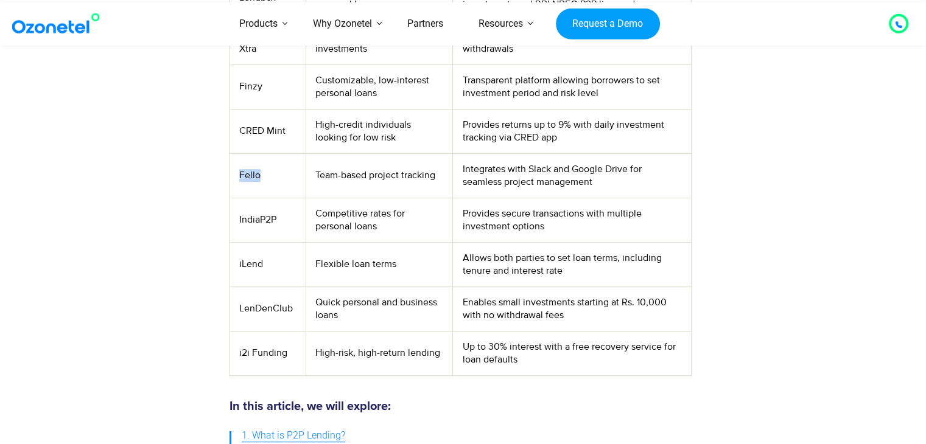 The image size is (926, 444). I want to click on td: Team-based project tracking, so click(379, 175).